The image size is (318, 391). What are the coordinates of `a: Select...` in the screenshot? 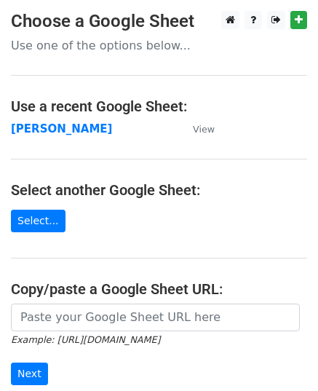 It's located at (38, 221).